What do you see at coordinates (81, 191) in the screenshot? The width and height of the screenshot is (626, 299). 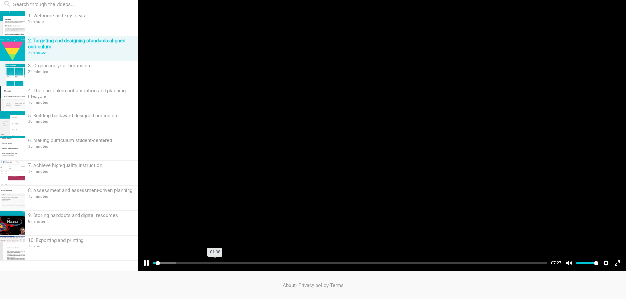 I see `div: 8. Assessment and assessment-driven planning` at bounding box center [81, 191].